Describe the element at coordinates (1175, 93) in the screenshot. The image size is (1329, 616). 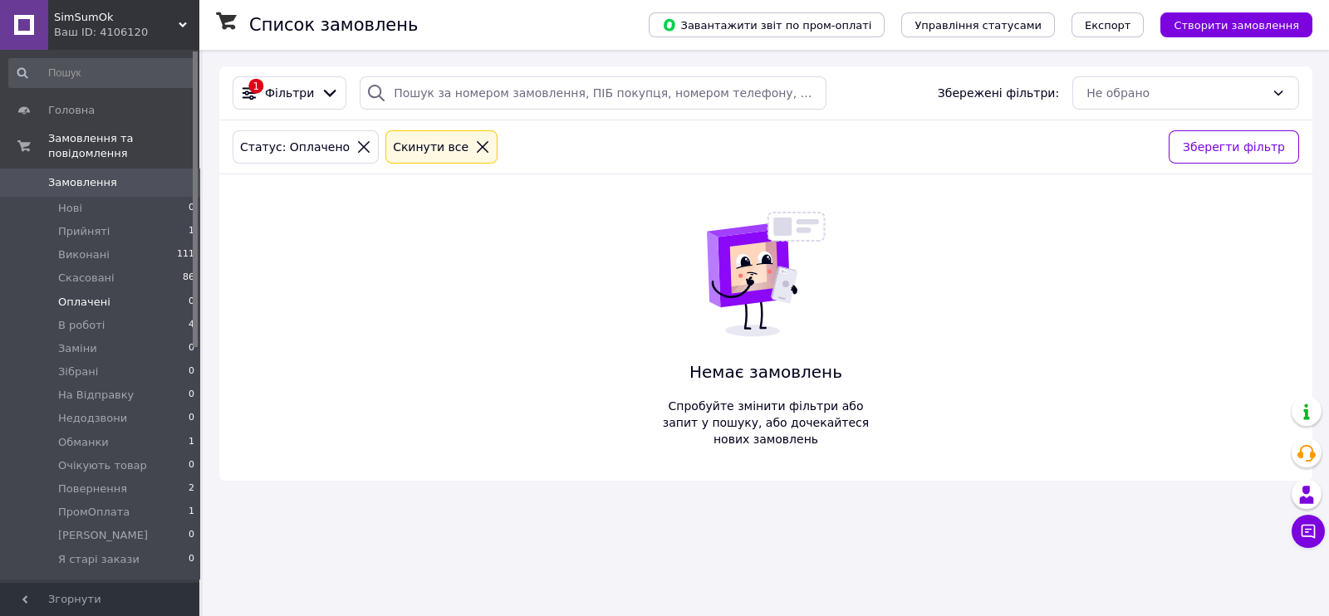
I see `div: Не обрано` at that location.